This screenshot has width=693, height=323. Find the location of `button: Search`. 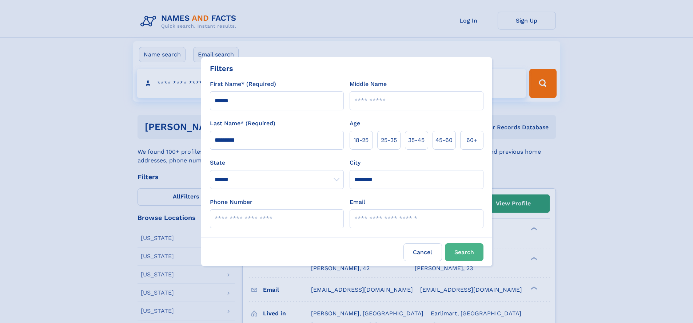

button: Search is located at coordinates (464, 252).